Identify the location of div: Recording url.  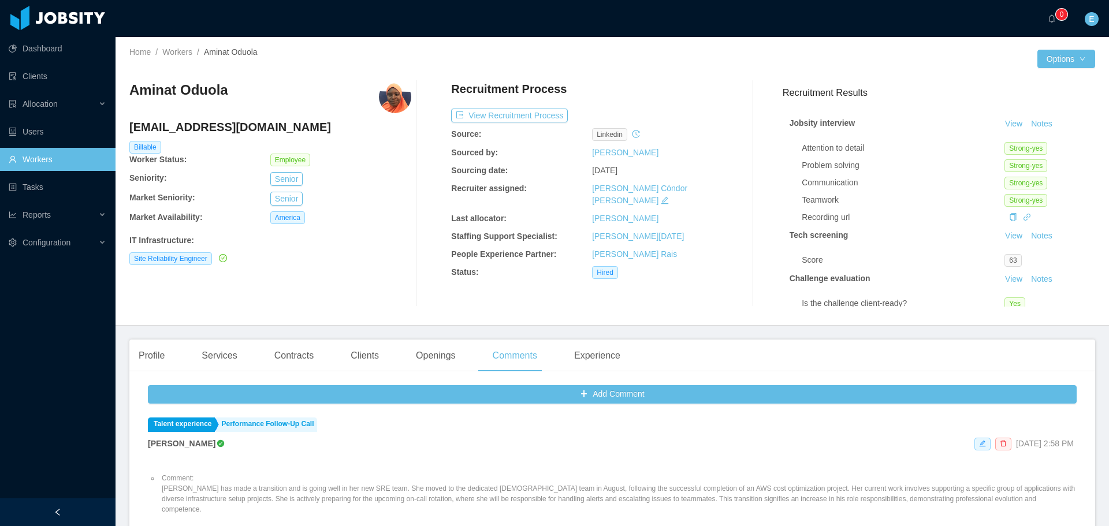
(903, 217).